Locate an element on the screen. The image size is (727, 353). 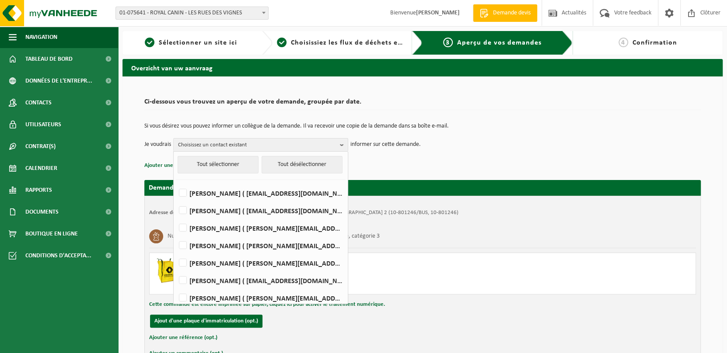
a: 2Choisissiez les flux de déchets et récipients is located at coordinates (341, 43).